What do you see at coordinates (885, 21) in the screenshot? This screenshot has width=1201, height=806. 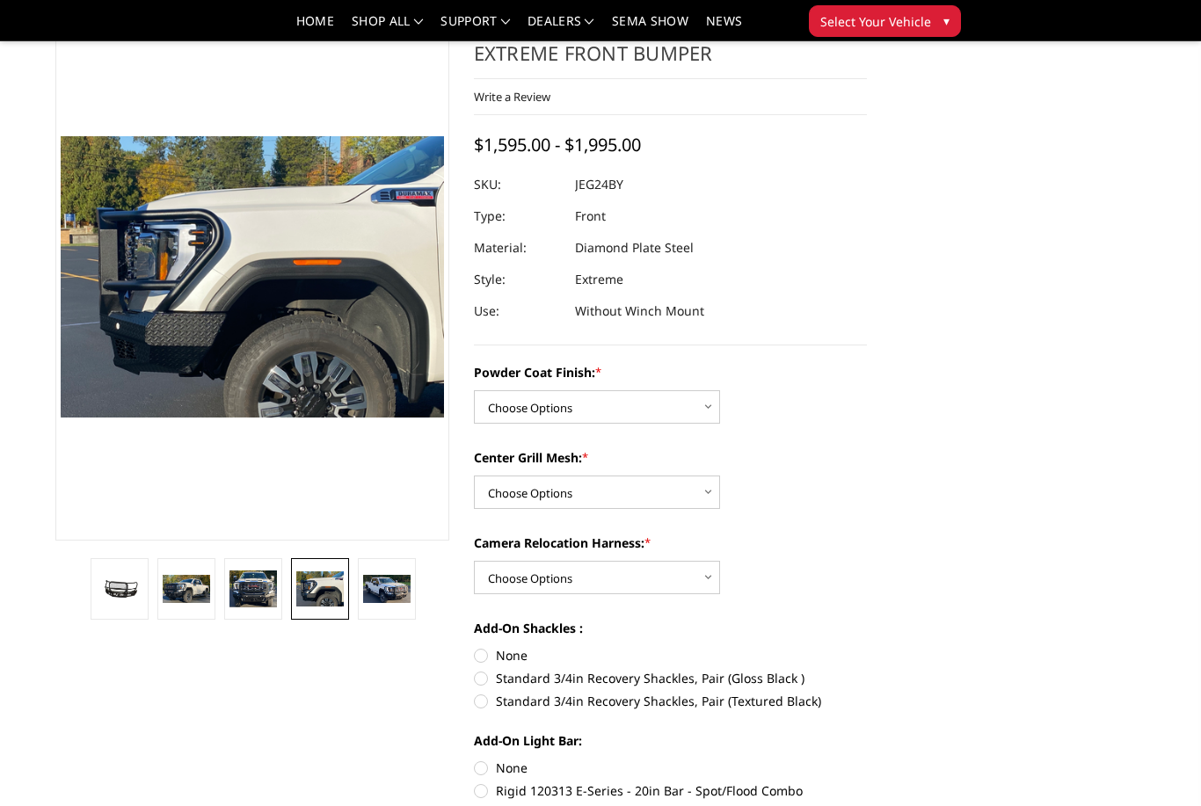 I see `button: Select Your Vehicle` at bounding box center [885, 21].